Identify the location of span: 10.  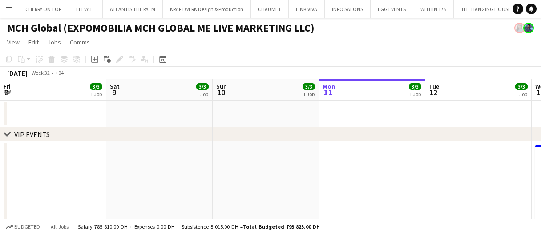
(221, 92).